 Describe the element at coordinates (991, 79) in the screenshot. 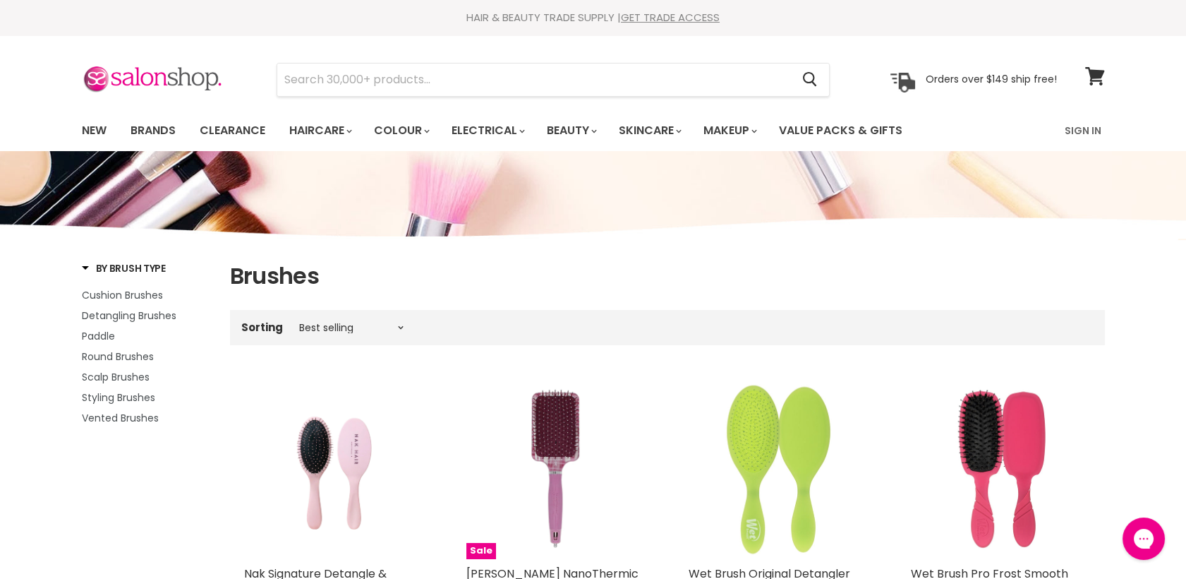

I see `p: Orders over $149 ship free!` at that location.